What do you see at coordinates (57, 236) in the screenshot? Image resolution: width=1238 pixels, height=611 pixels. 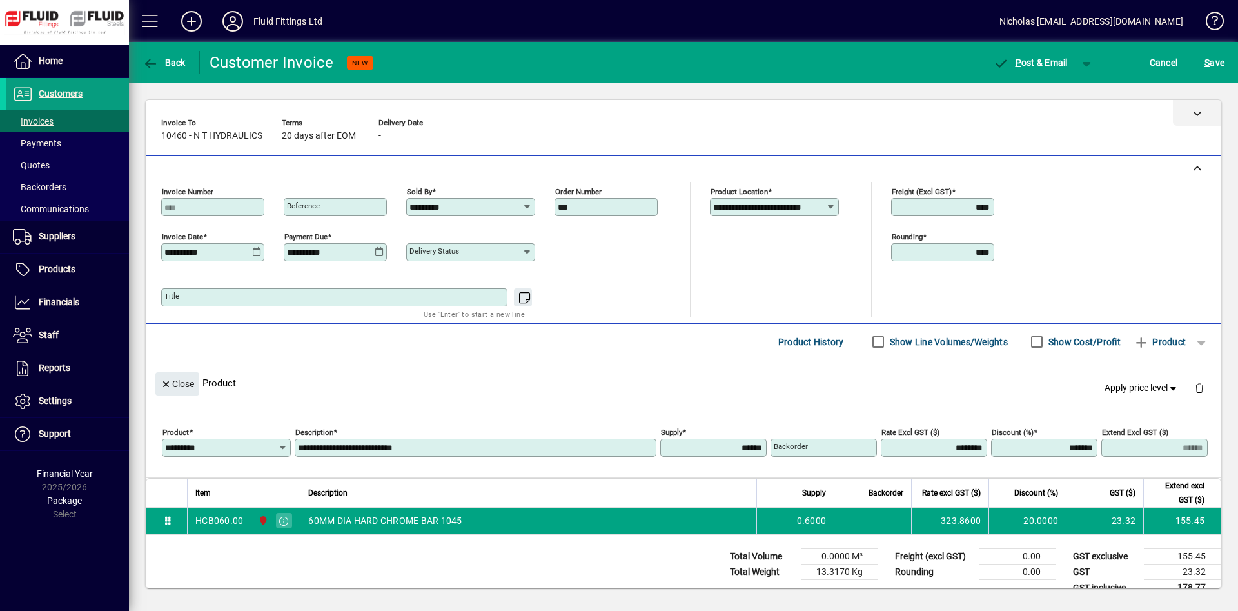 I see `span: Suppliers` at bounding box center [57, 236].